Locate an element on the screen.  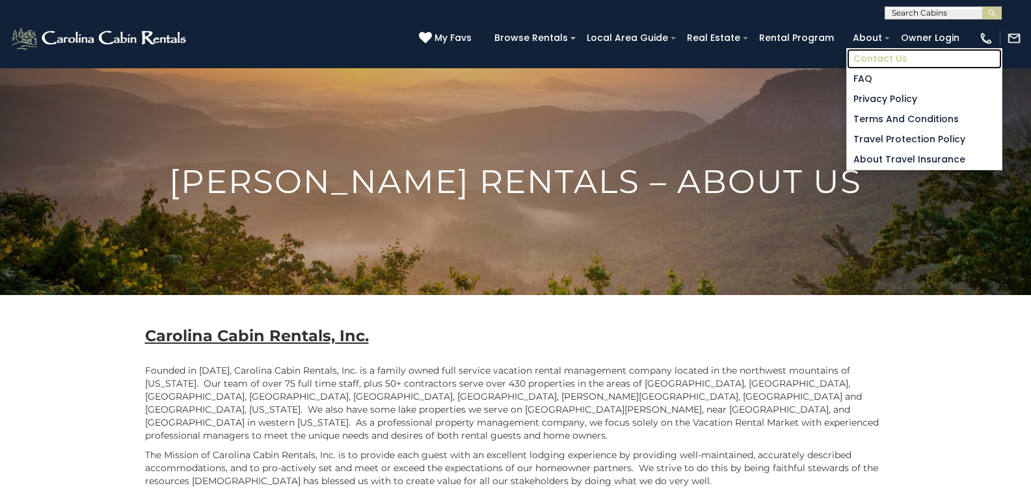
img: mail-regular-white.png is located at coordinates (1014, 38).